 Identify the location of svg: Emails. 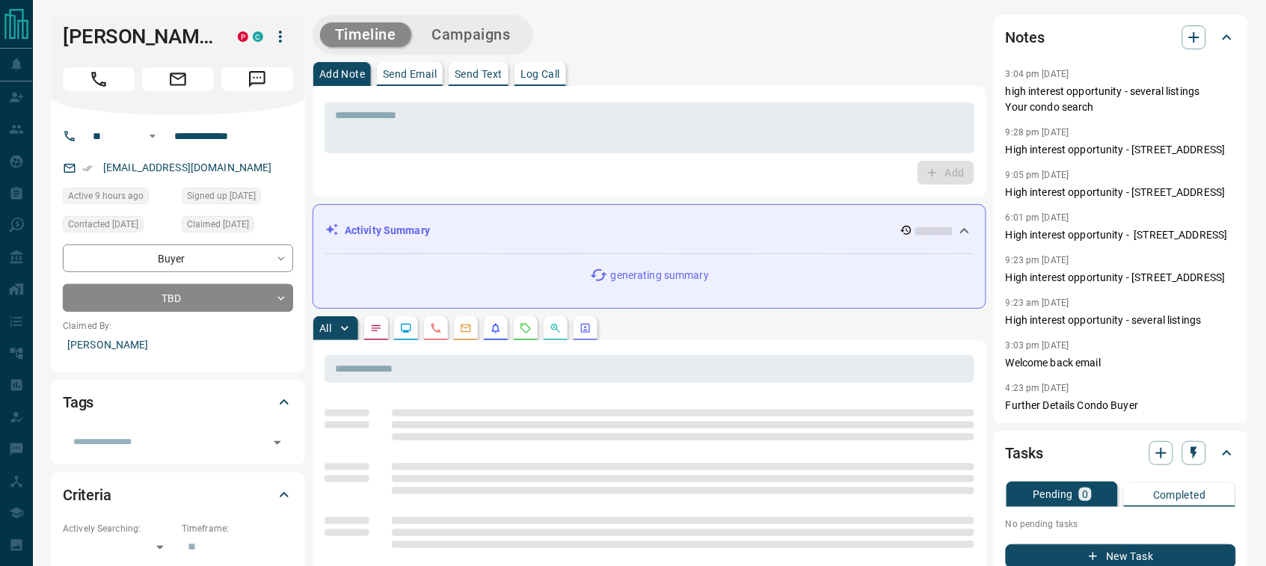
(466, 328).